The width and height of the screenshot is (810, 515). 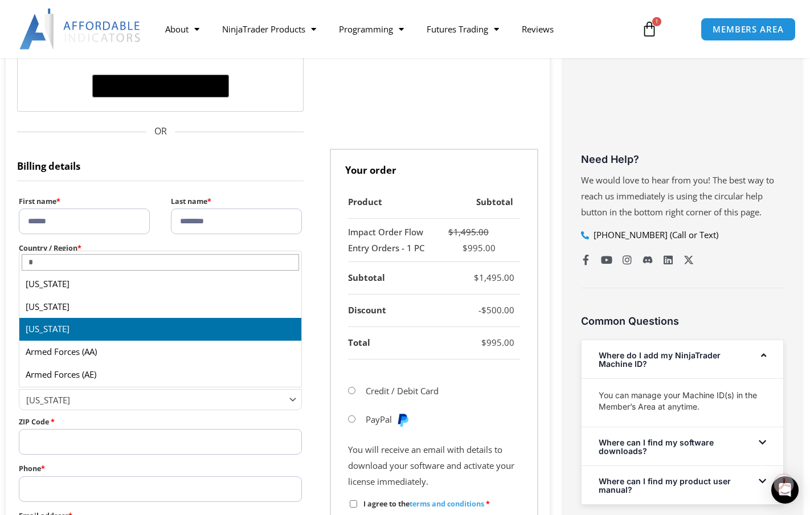 I want to click on li: Armed Forces (AP), so click(x=160, y=397).